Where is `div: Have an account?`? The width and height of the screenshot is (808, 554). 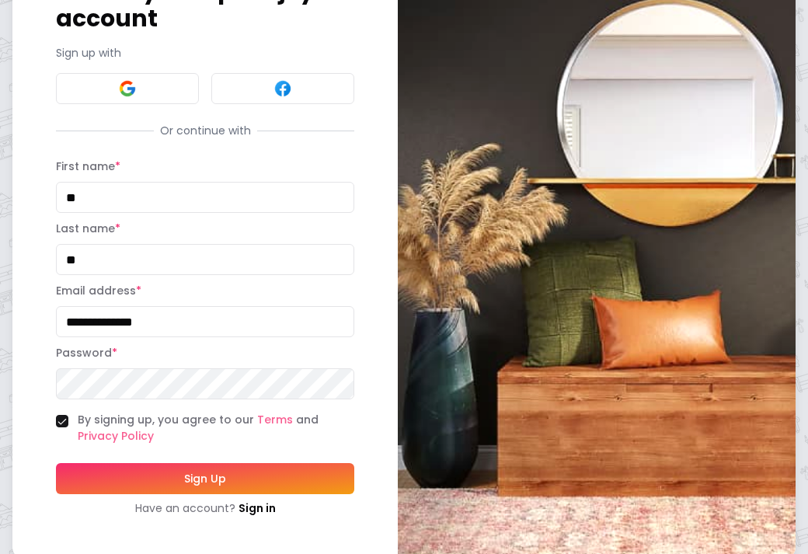
div: Have an account? is located at coordinates (205, 508).